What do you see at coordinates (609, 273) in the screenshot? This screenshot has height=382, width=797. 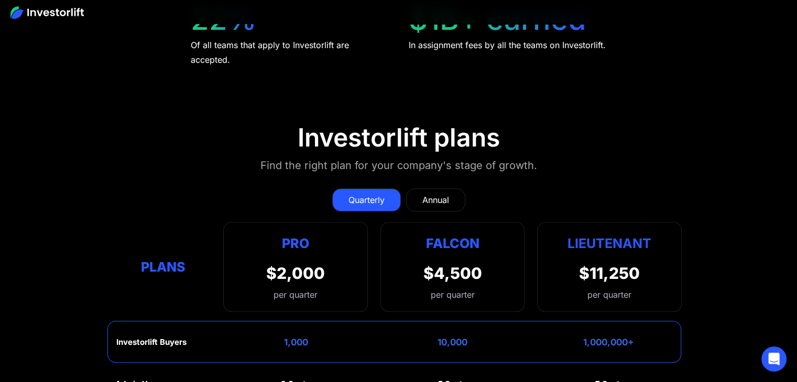 I see `div: $11,250` at bounding box center [609, 273].